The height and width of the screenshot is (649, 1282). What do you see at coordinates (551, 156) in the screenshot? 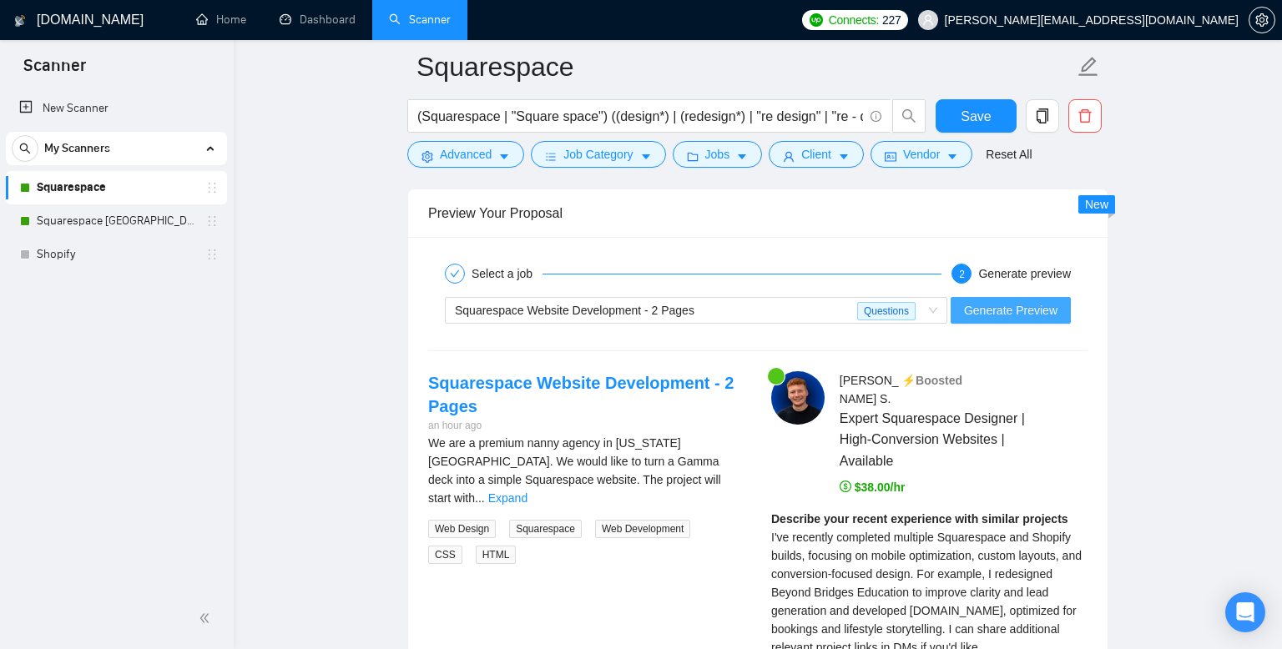
I see `span: bars` at bounding box center [551, 156].